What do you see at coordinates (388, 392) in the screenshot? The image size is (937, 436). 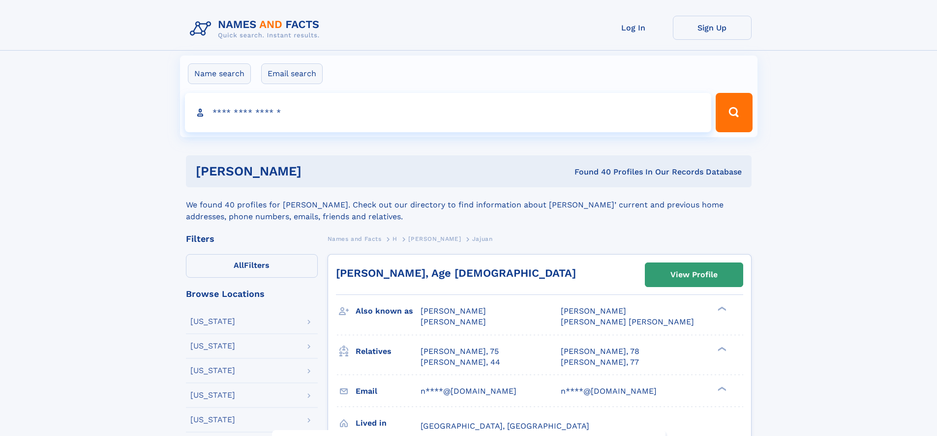 I see `h3: Email` at bounding box center [388, 392].